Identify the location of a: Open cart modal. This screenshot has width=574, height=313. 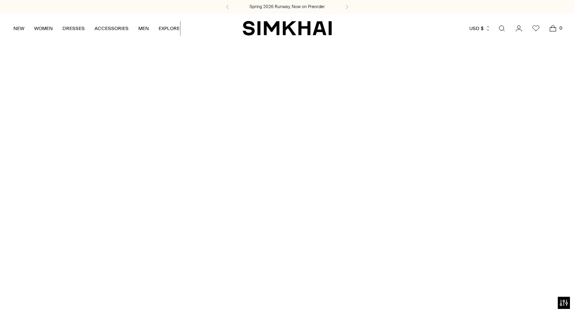
(553, 28).